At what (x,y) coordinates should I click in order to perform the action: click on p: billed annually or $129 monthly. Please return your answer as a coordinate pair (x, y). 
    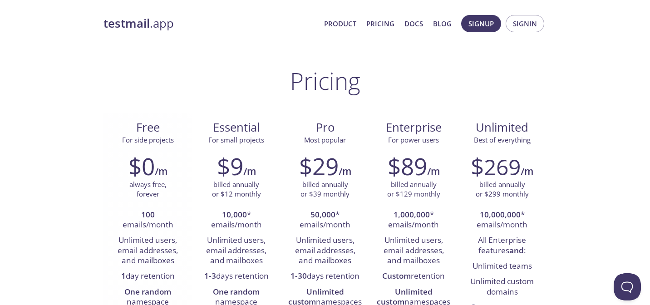
    Looking at the image, I should click on (413, 189).